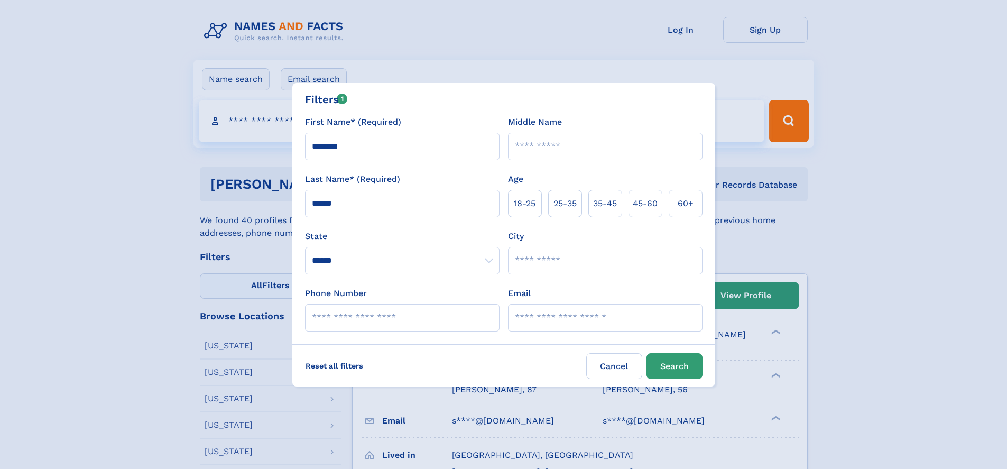 The width and height of the screenshot is (1007, 469). What do you see at coordinates (605, 204) in the screenshot?
I see `span: 35‑45` at bounding box center [605, 204].